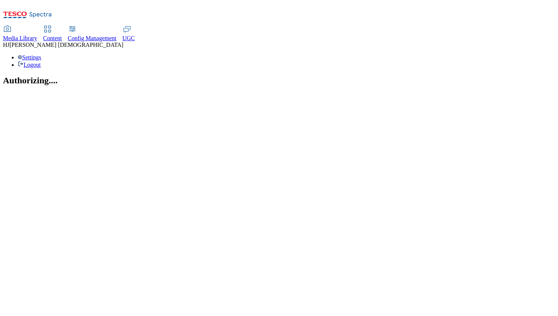 This screenshot has height=316, width=558. What do you see at coordinates (30, 57) in the screenshot?
I see `a: Settings` at bounding box center [30, 57].